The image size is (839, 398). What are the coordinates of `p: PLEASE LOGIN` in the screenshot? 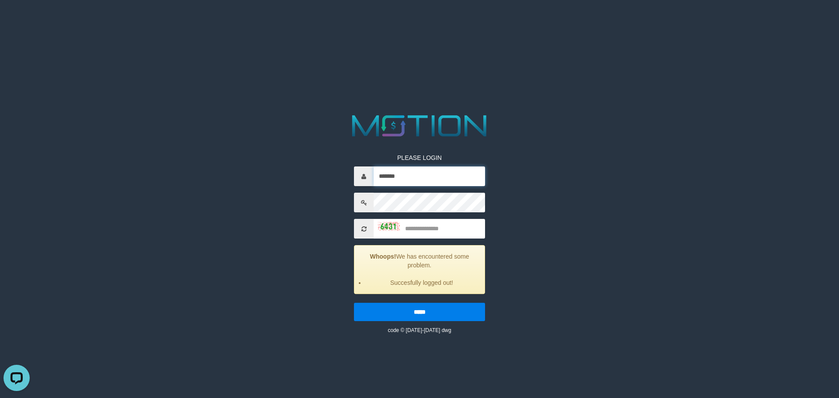 It's located at (419, 158).